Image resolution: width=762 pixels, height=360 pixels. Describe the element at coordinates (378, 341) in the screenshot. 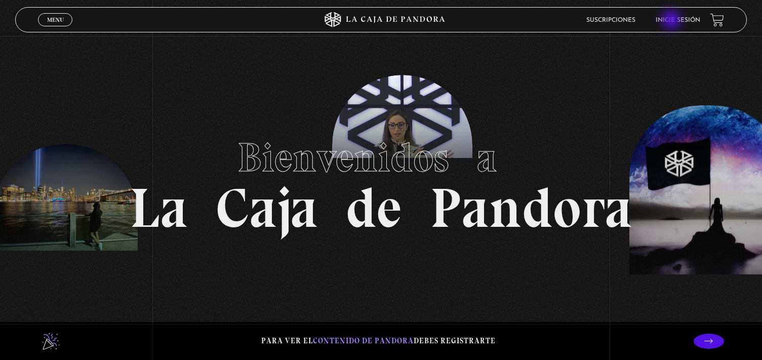

I see `p: Para ver el debes registrarte` at that location.